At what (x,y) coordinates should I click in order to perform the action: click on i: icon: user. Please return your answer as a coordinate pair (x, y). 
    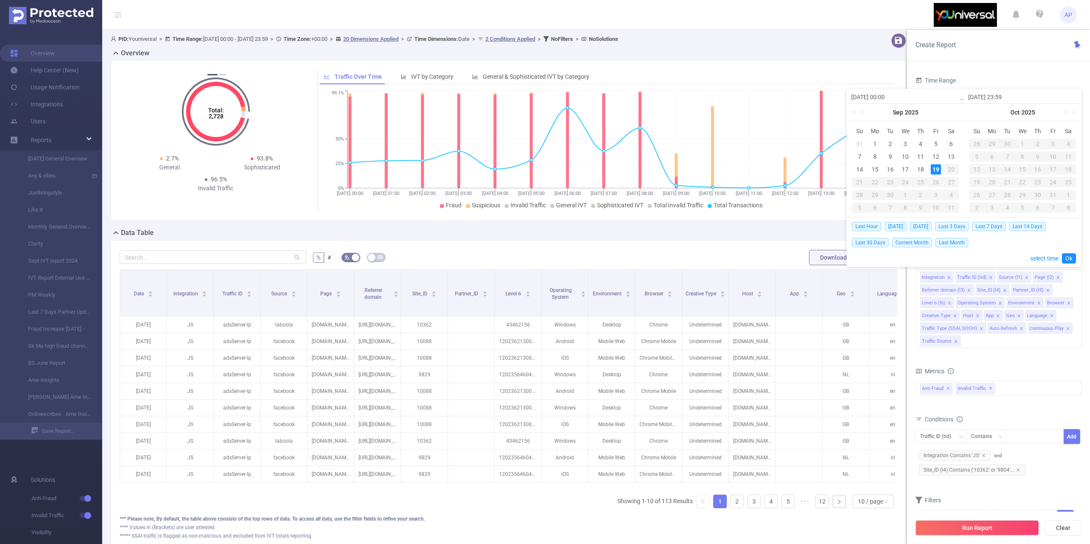
    Looking at the image, I should click on (115, 39).